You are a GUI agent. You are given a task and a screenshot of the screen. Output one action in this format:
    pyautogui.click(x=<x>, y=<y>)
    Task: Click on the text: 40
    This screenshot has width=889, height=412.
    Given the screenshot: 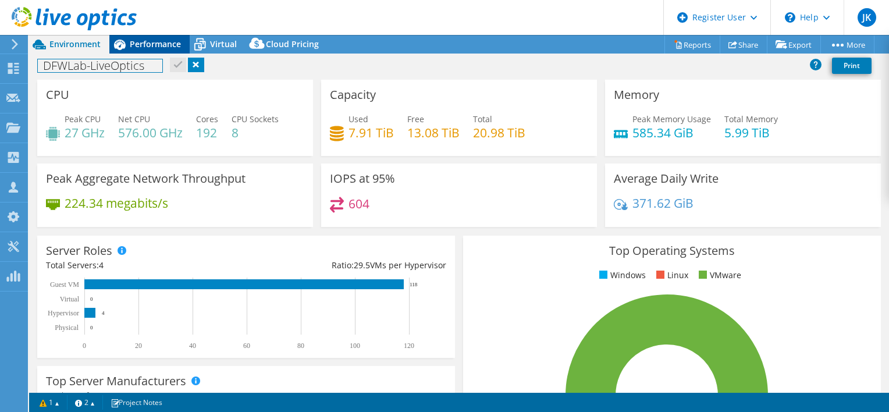 What is the action you would take?
    pyautogui.click(x=193, y=346)
    